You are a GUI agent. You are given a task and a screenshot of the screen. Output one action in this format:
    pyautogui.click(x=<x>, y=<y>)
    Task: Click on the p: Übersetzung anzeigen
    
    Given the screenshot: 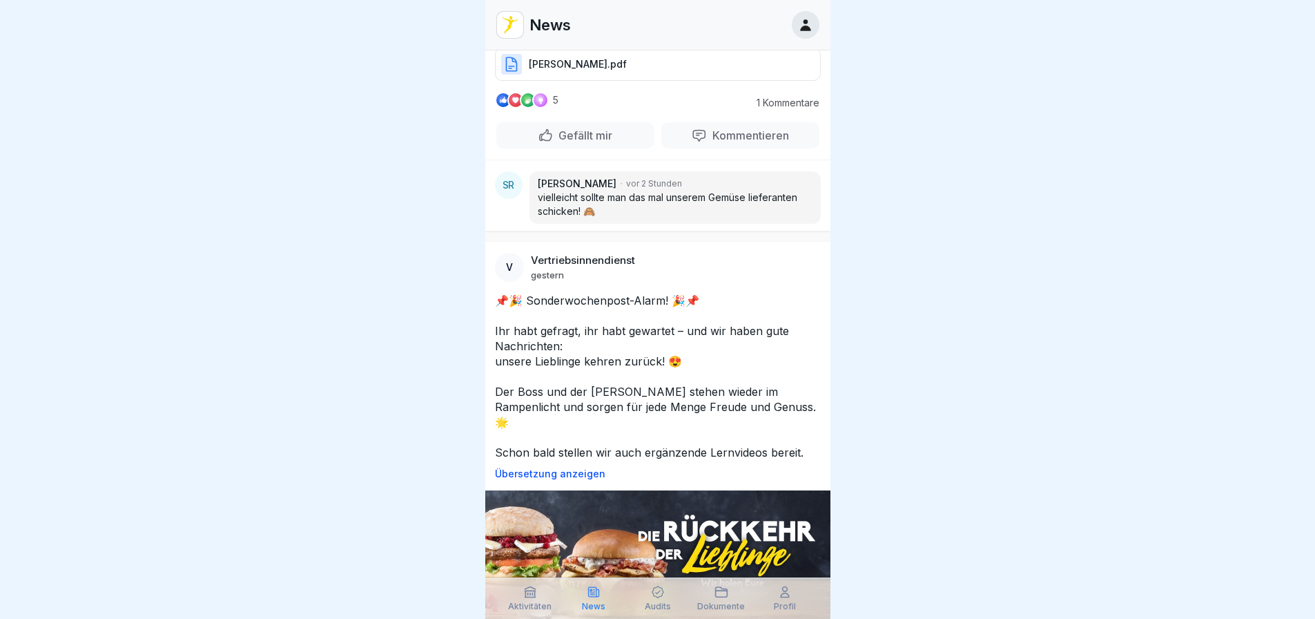 What is the action you would take?
    pyautogui.click(x=658, y=474)
    